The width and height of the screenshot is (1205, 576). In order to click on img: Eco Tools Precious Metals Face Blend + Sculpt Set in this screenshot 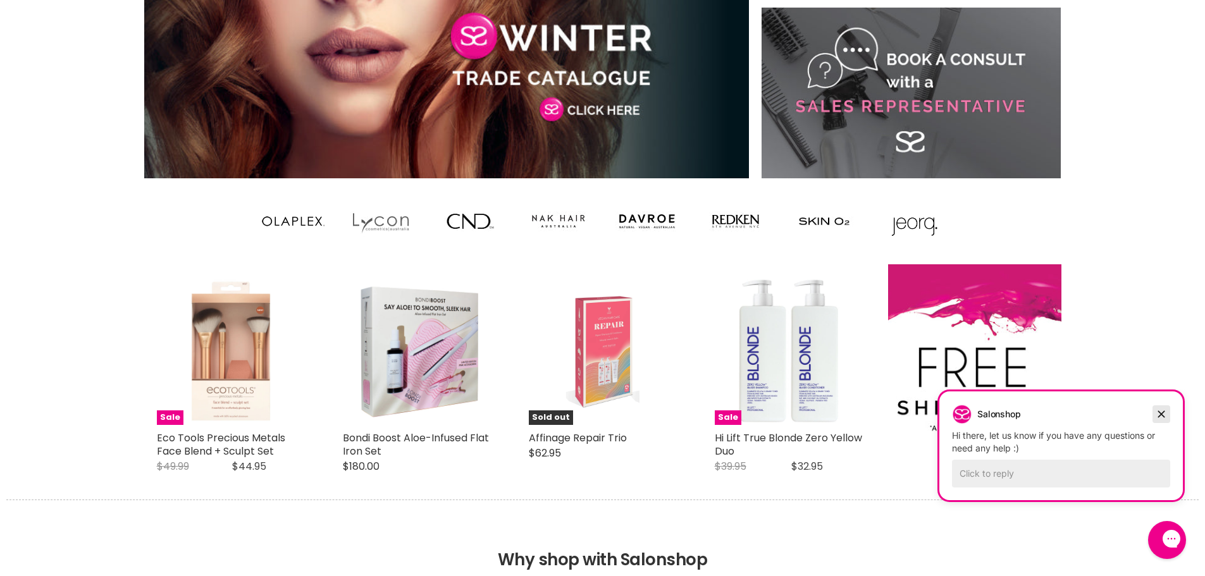, I will do `click(231, 351)`.